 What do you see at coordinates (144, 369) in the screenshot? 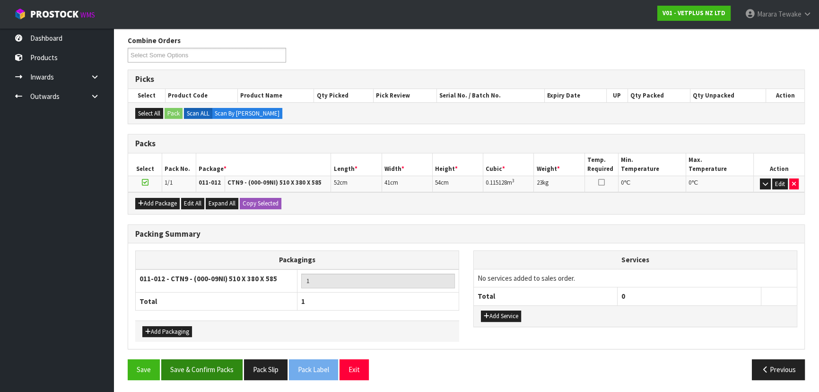
I see `button: Save` at bounding box center [144, 369].